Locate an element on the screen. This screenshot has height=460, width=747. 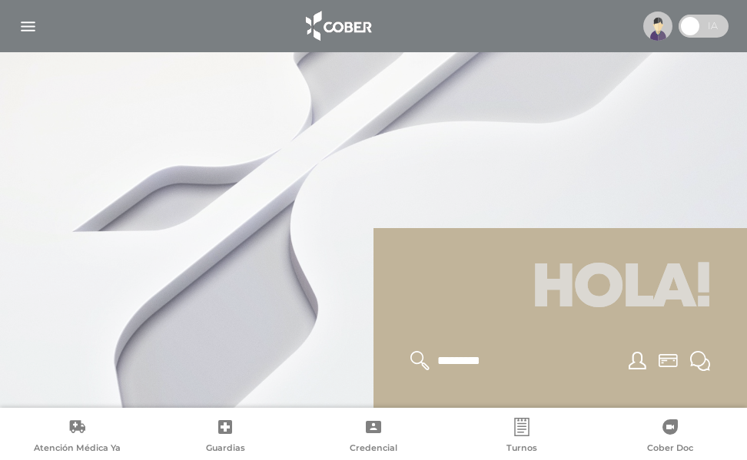
span: Turnos is located at coordinates (522, 450).